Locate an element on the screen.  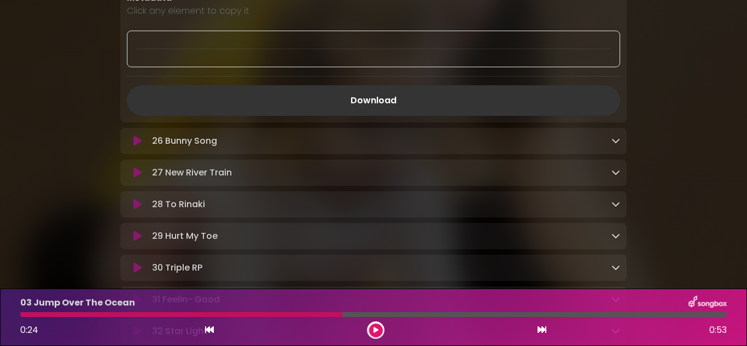
span: 0:24 is located at coordinates (29, 330).